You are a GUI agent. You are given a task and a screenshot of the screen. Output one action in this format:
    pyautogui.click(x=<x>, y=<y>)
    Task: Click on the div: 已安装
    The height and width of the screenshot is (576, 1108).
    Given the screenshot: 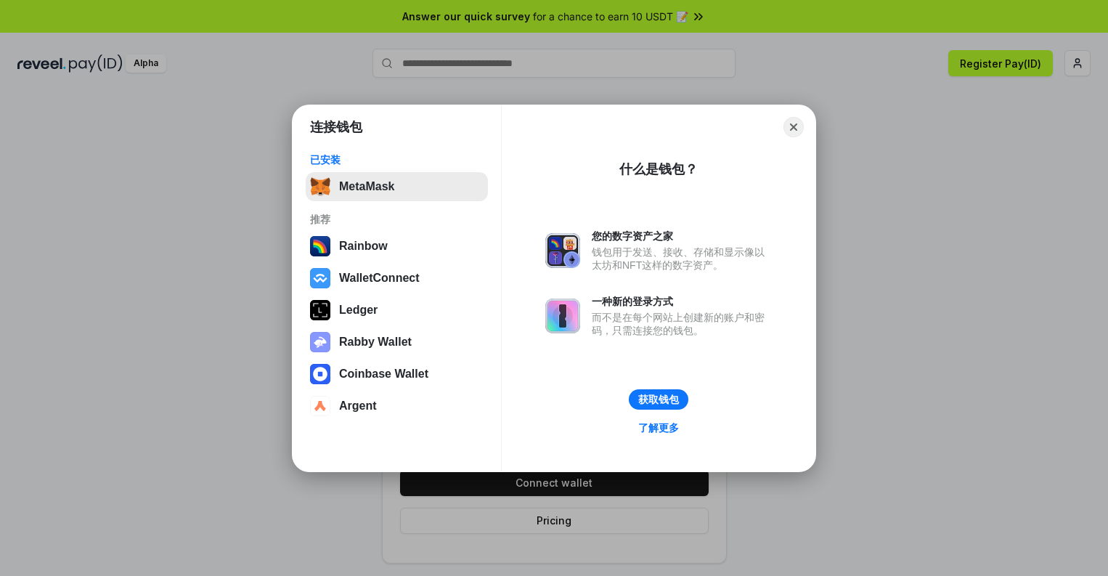 What is the action you would take?
    pyautogui.click(x=396, y=160)
    